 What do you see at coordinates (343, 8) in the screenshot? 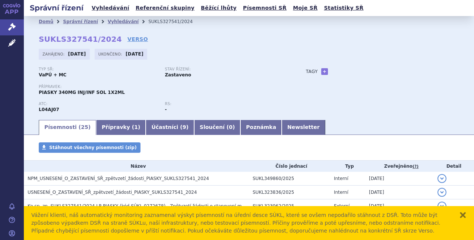
I see `a: Statistiky SŘ` at bounding box center [343, 8].